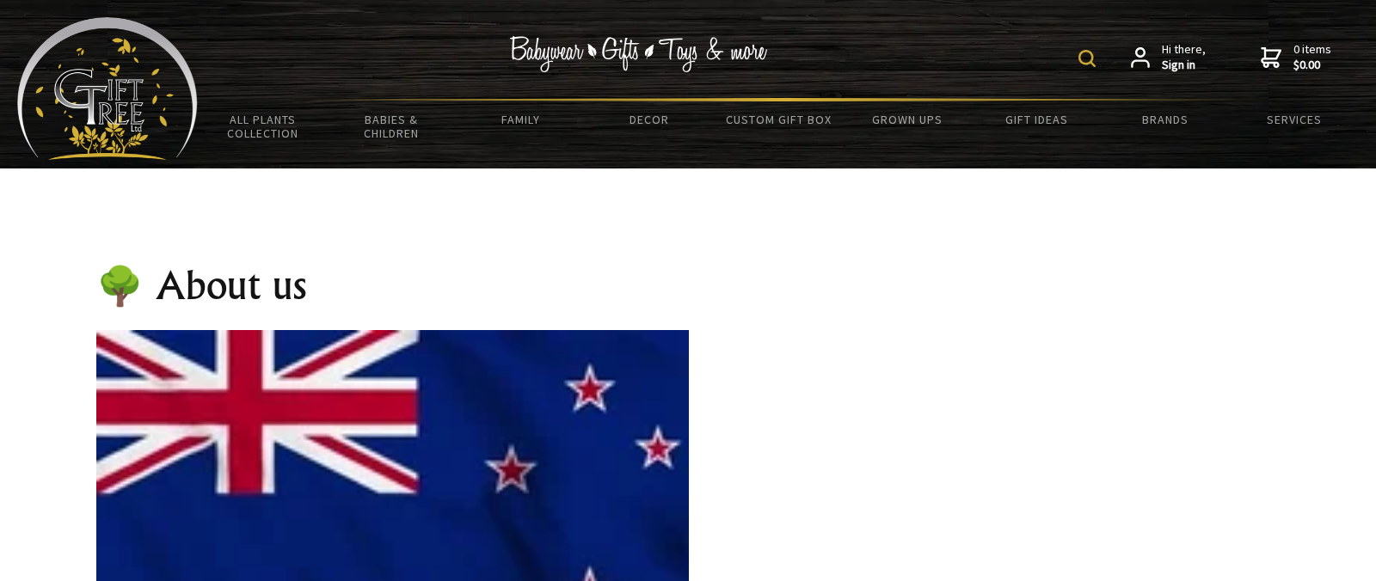 This screenshot has height=581, width=1376. Describe the element at coordinates (391, 126) in the screenshot. I see `a: Babies & Children` at that location.